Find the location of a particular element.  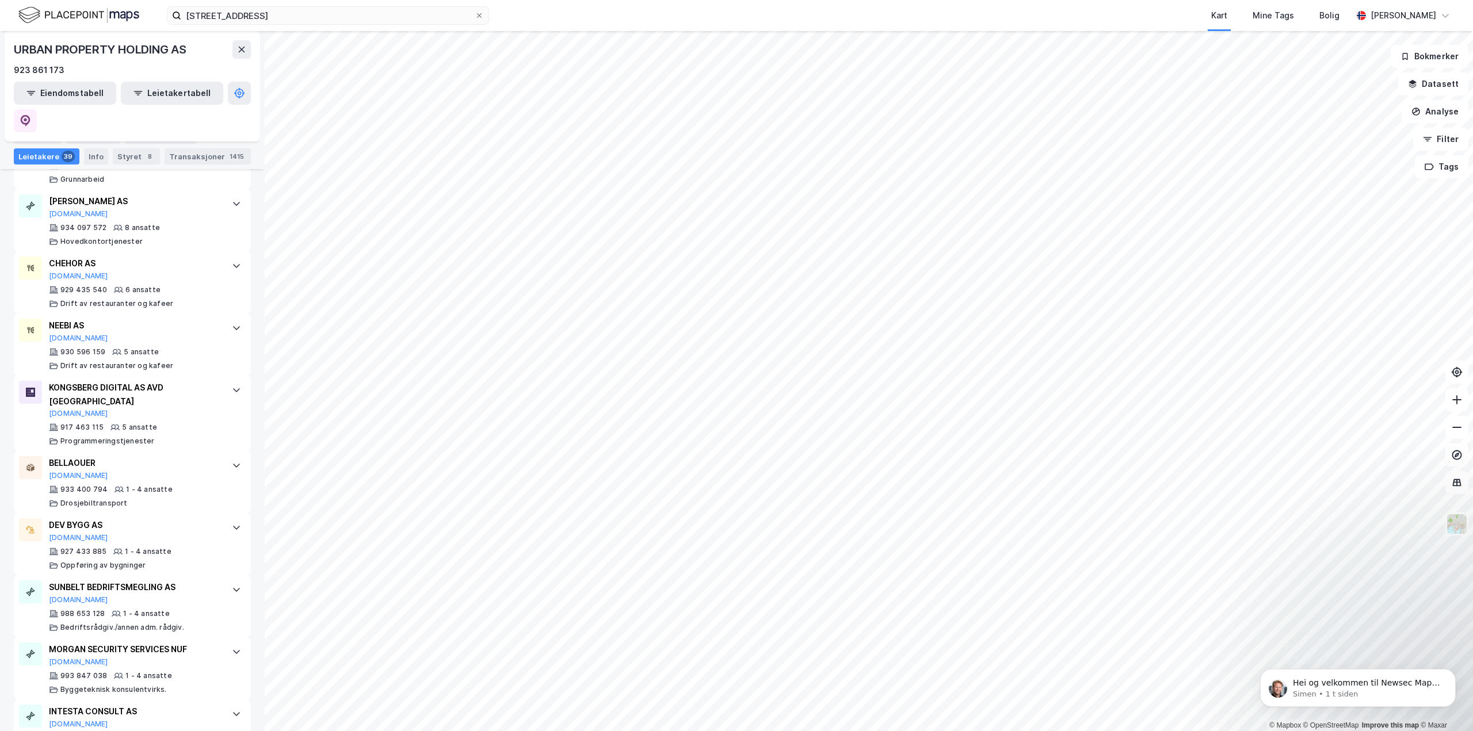

div: CHEHOR AS is located at coordinates (135, 264).